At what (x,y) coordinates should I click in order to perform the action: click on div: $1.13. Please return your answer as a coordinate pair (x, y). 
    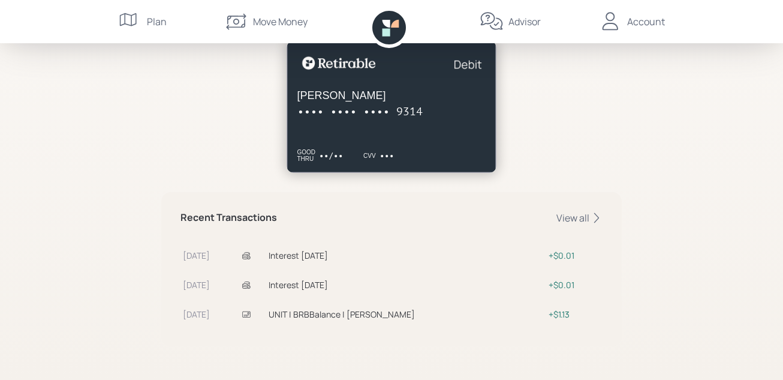
    Looking at the image, I should click on (574, 314).